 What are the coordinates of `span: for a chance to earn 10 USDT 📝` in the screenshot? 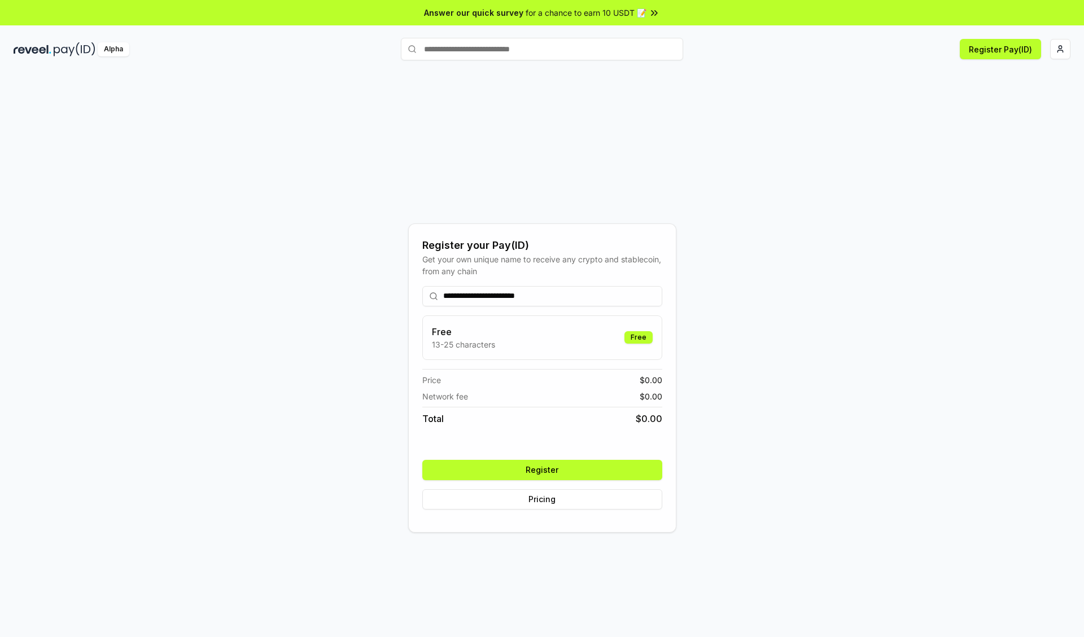 It's located at (586, 12).